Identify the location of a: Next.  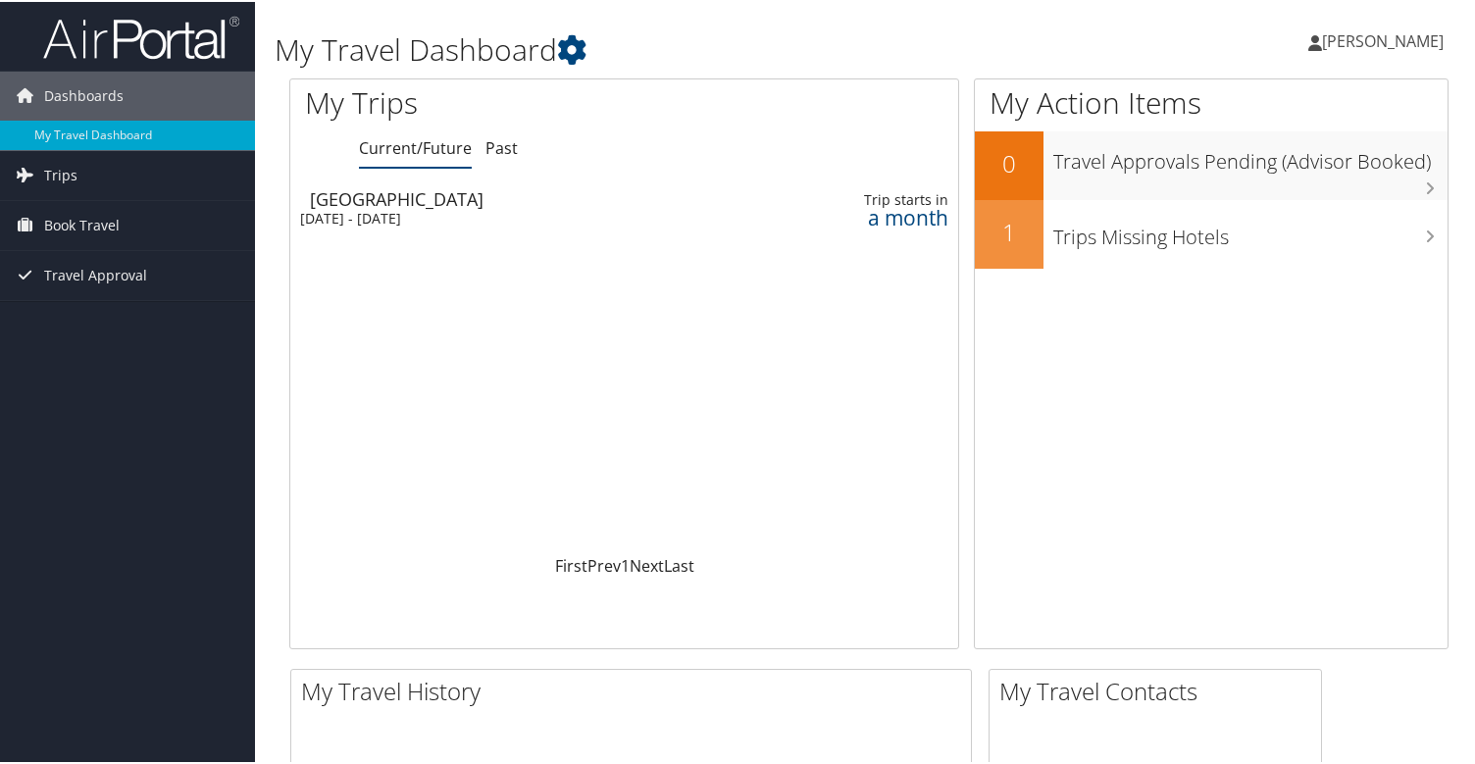
(646, 564).